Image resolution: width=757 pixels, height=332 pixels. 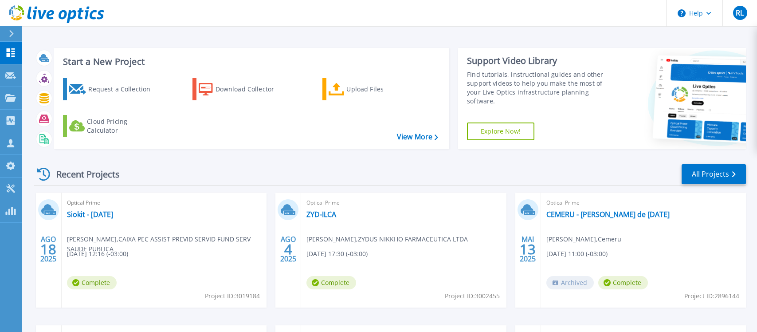 I want to click on span: 18, so click(x=48, y=249).